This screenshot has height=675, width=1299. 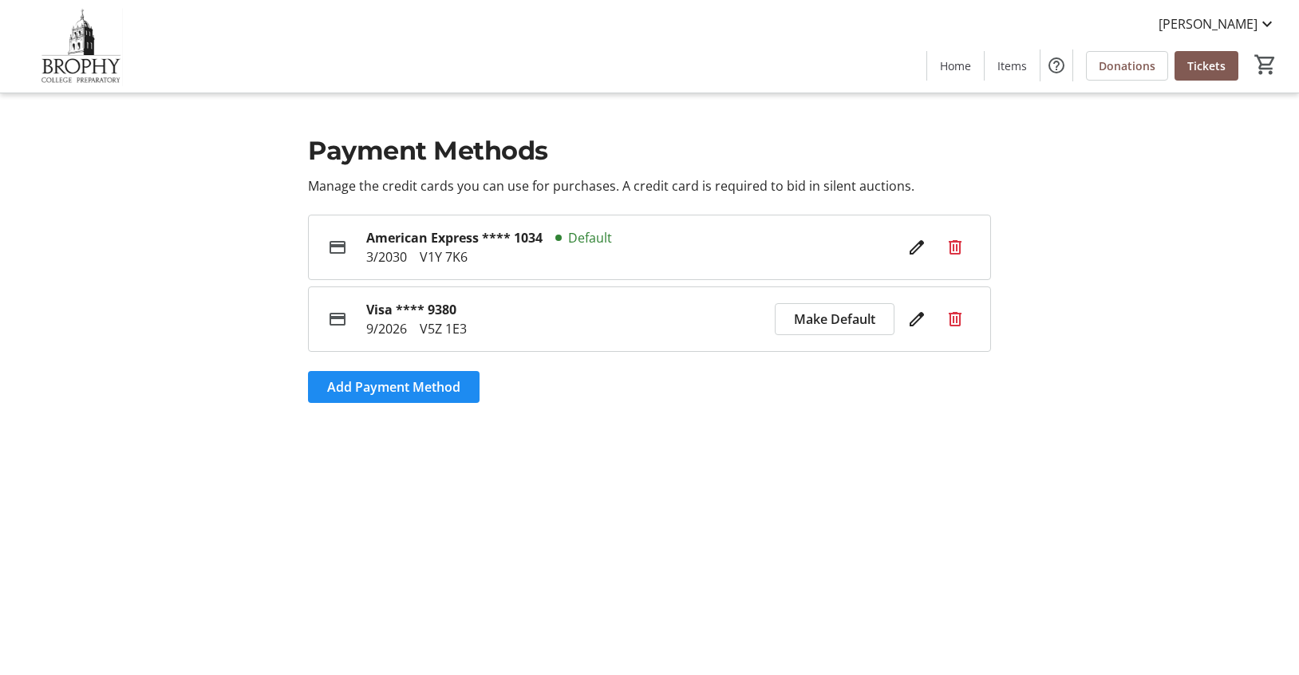 I want to click on p: Manage the credit cards you can use for purchases. A credit card is required to bid in silent auc..., so click(x=649, y=186).